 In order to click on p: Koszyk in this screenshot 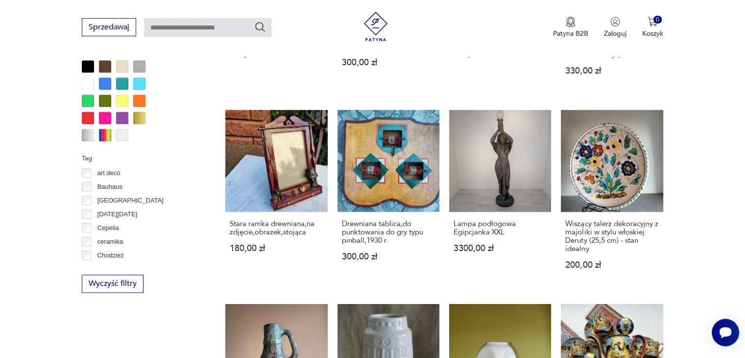, I will do `click(653, 33)`.